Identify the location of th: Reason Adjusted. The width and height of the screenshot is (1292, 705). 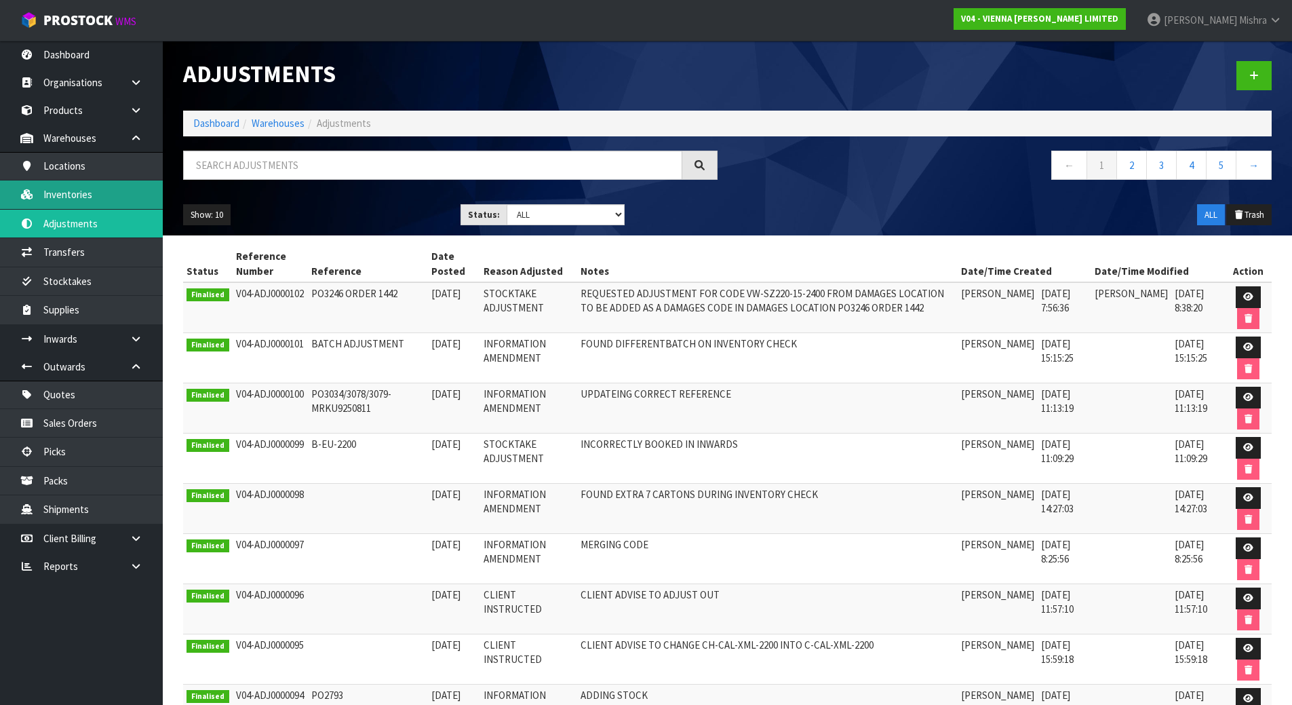
(528, 264).